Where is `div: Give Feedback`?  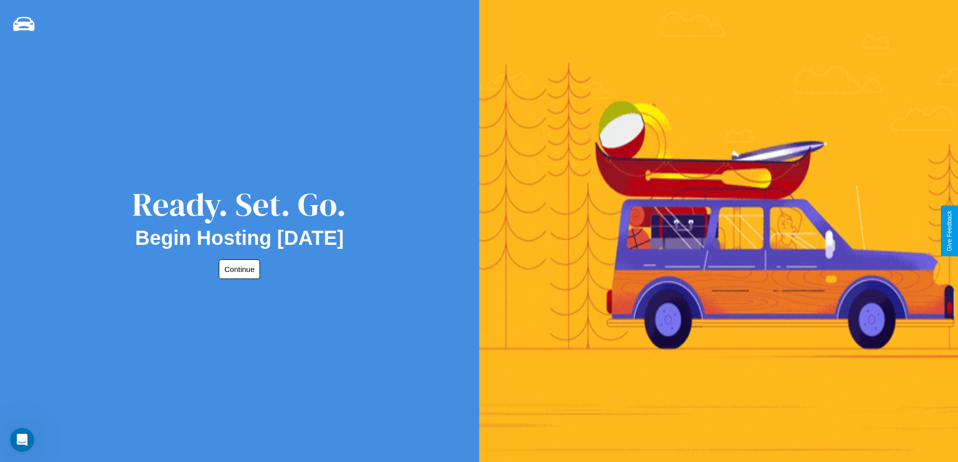 div: Give Feedback is located at coordinates (950, 231).